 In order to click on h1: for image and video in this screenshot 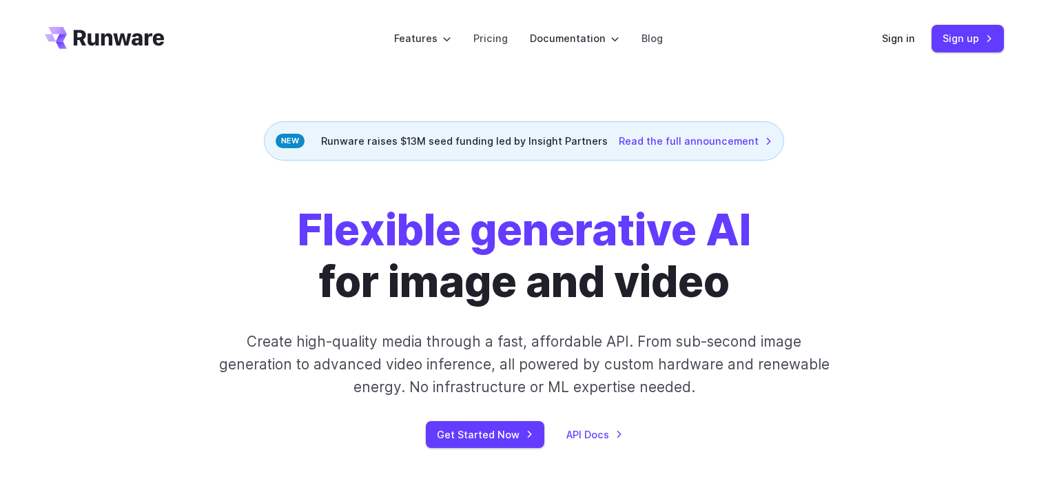, I will do `click(524, 256)`.